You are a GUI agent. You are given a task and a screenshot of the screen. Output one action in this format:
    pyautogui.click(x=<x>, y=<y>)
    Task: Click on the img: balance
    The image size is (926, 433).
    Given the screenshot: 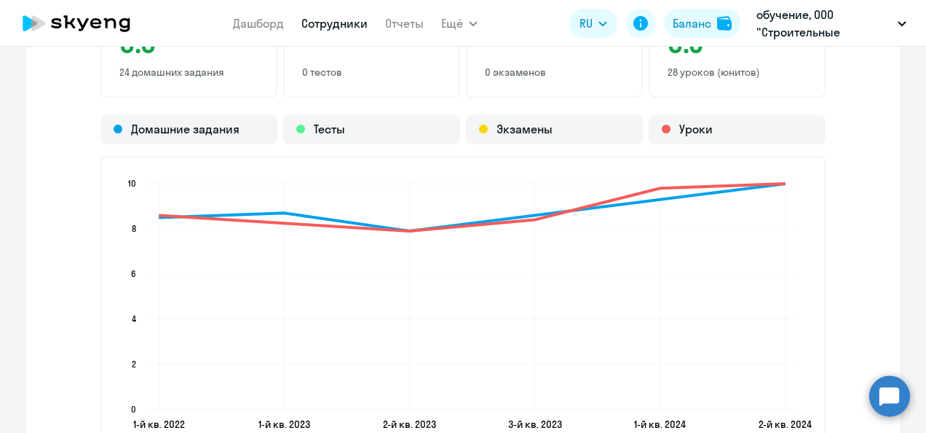 What is the action you would take?
    pyautogui.click(x=725, y=23)
    